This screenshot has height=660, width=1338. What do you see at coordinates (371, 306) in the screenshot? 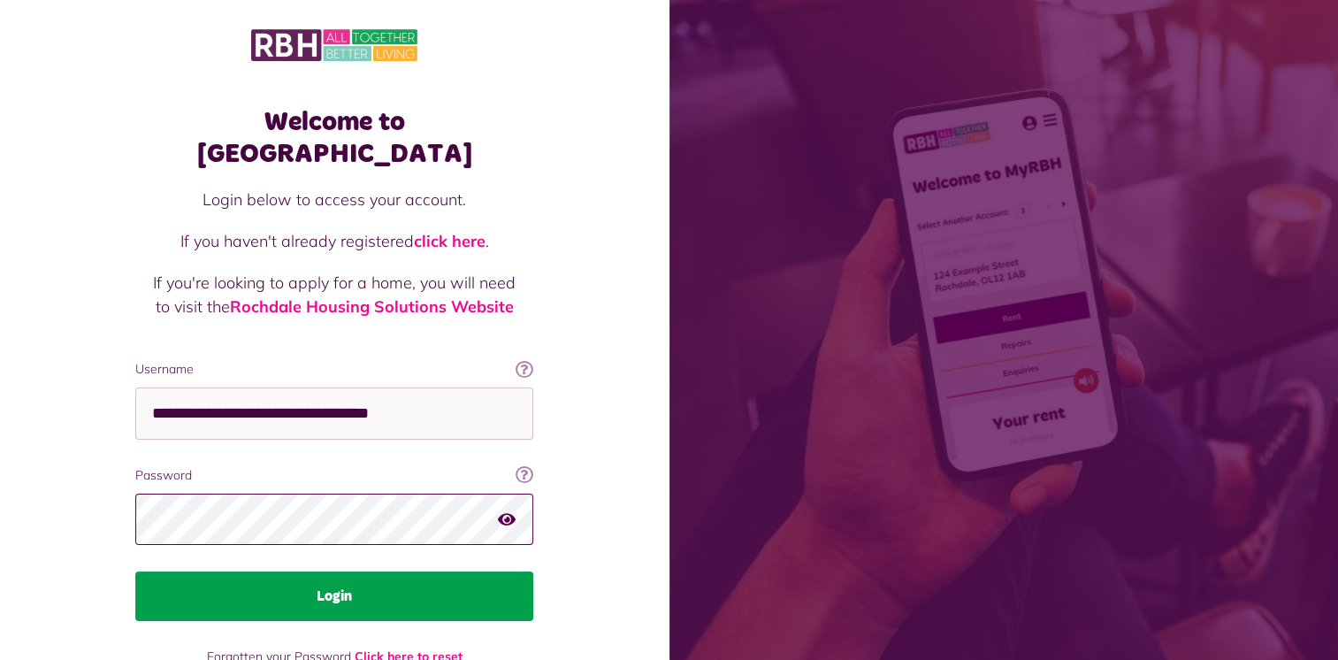
I see `a: Rochdale Housing Solutions Website` at bounding box center [371, 306].